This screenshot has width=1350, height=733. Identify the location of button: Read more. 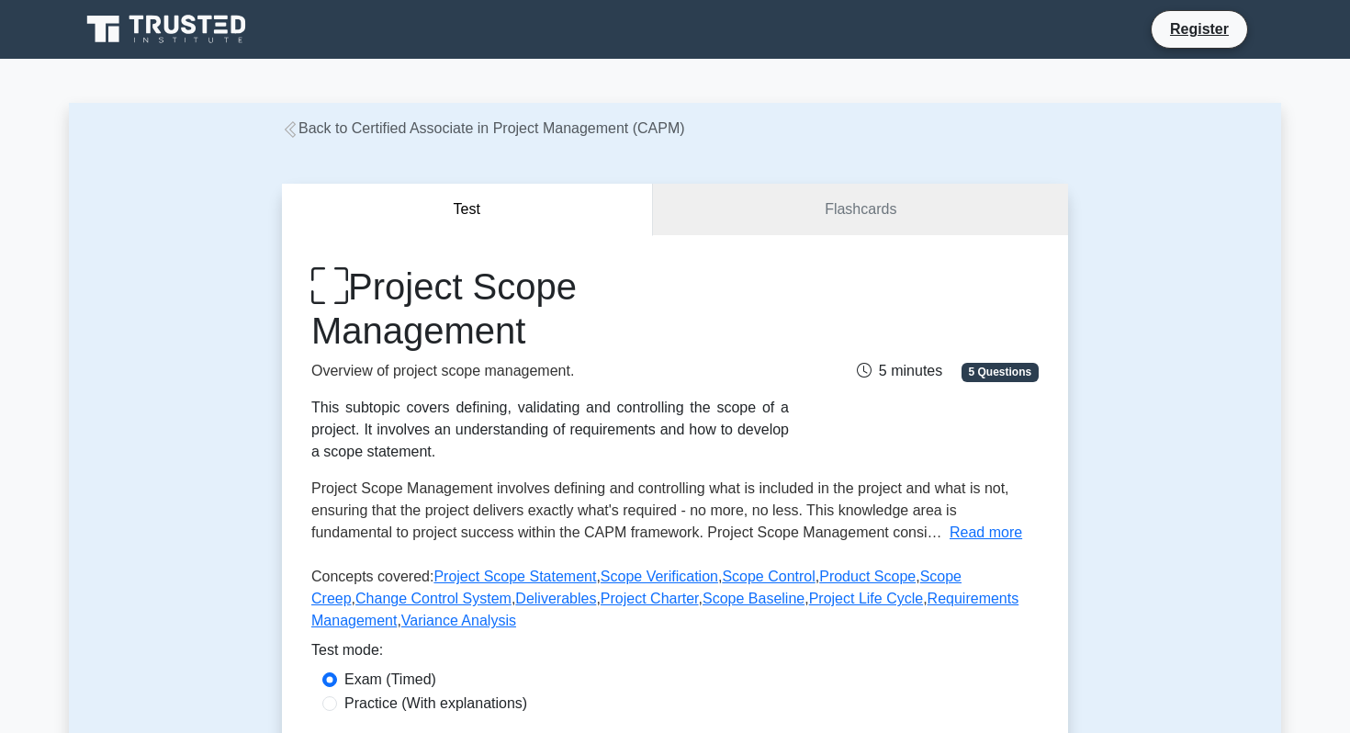
(985, 532).